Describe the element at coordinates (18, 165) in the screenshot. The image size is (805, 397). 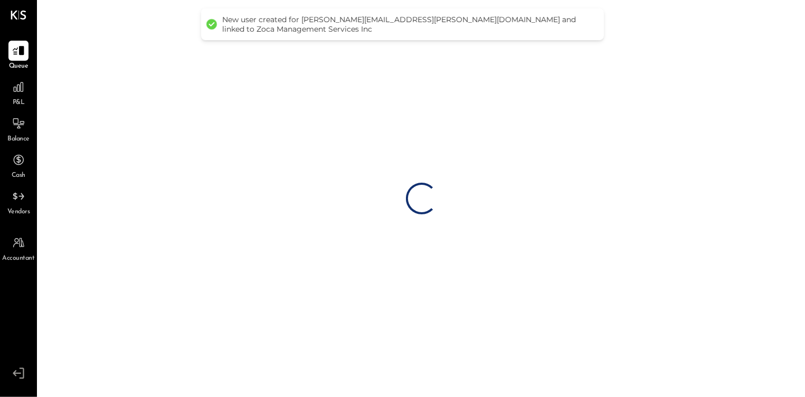
I see `a: Cash` at that location.